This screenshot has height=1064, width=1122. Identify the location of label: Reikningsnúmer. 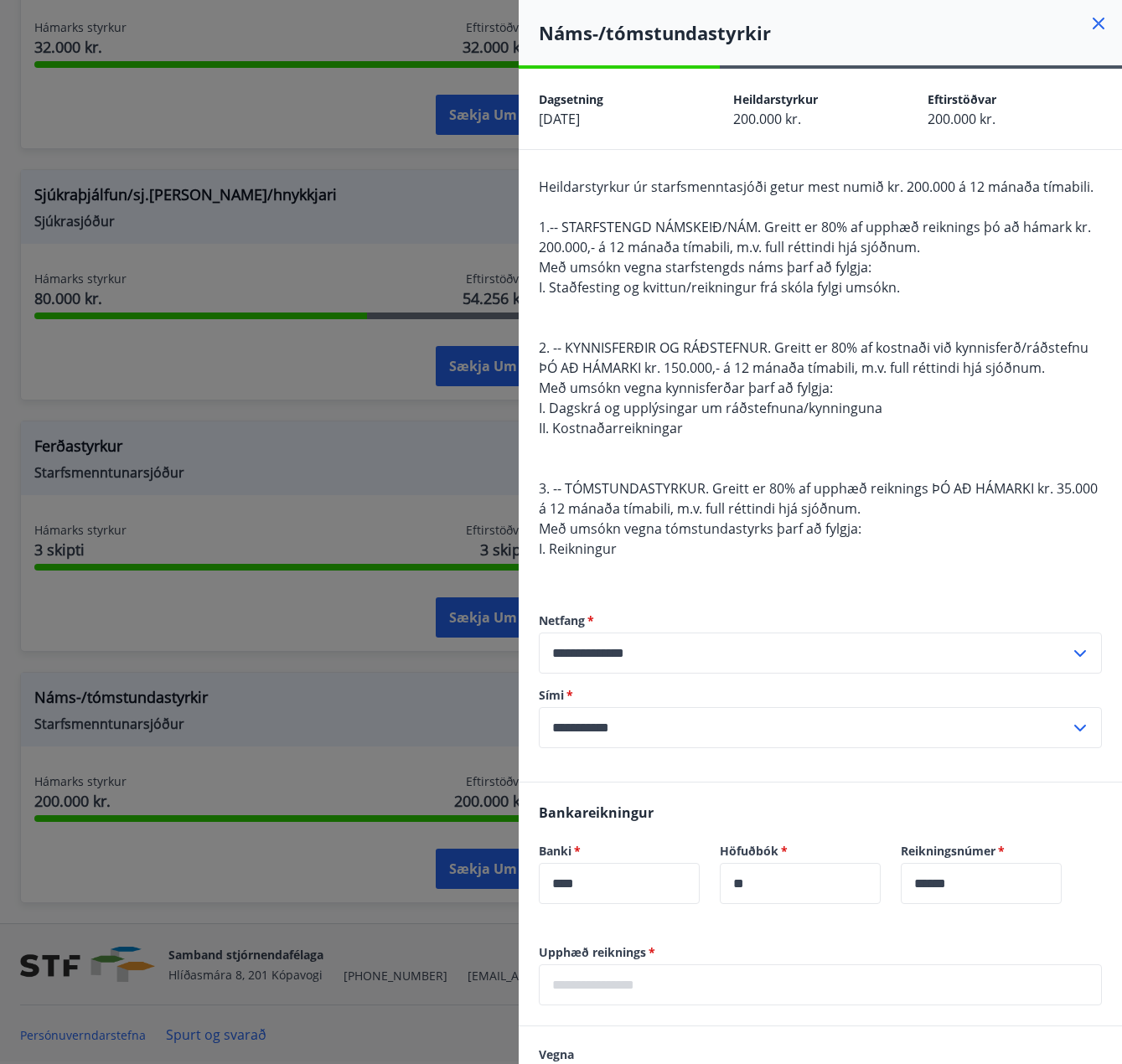
(981, 851).